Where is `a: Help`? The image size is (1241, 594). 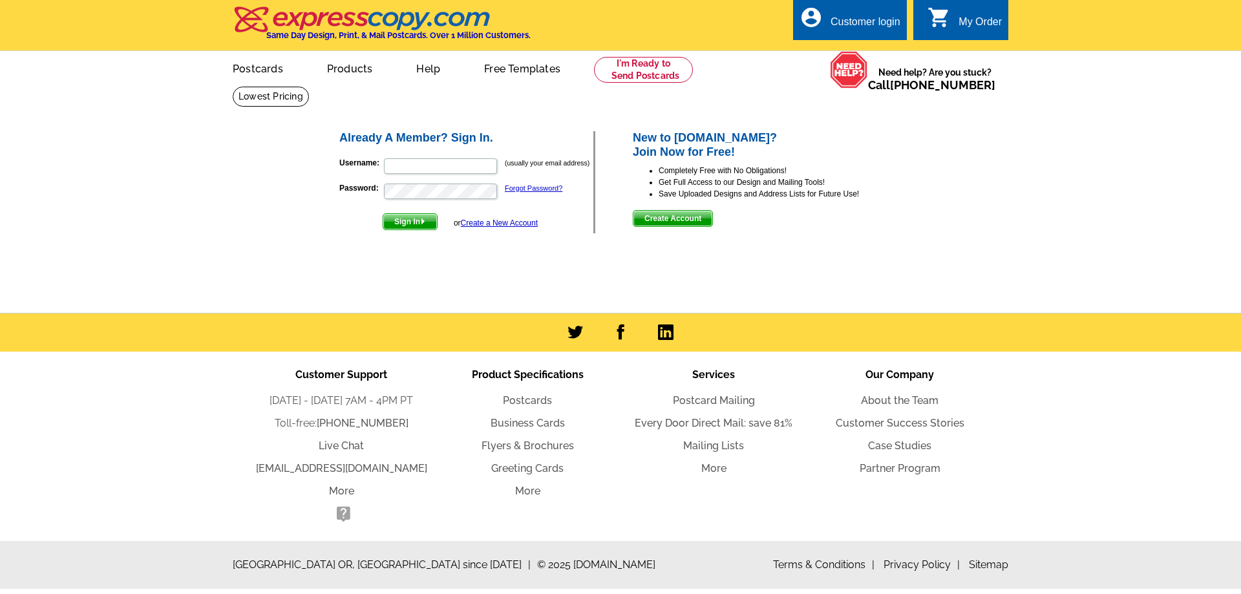 a: Help is located at coordinates (428, 67).